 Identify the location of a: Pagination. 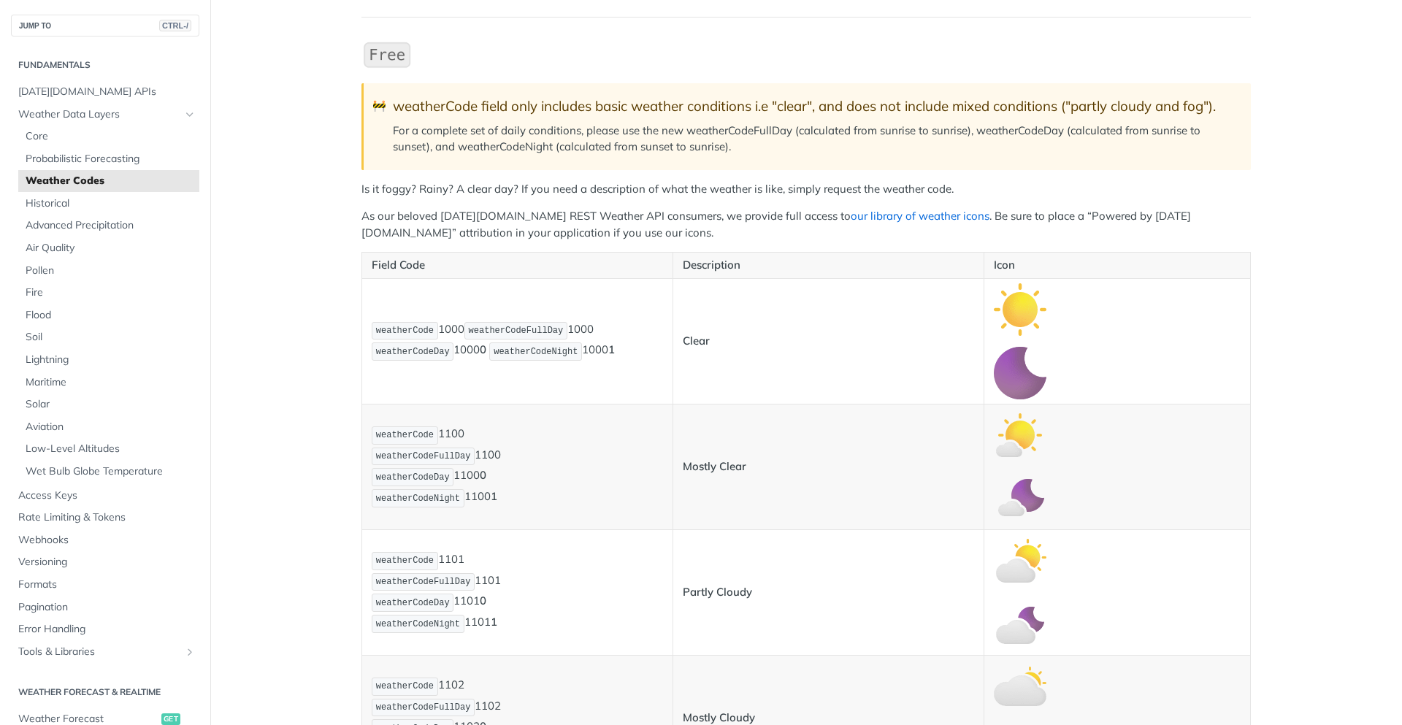
(105, 607).